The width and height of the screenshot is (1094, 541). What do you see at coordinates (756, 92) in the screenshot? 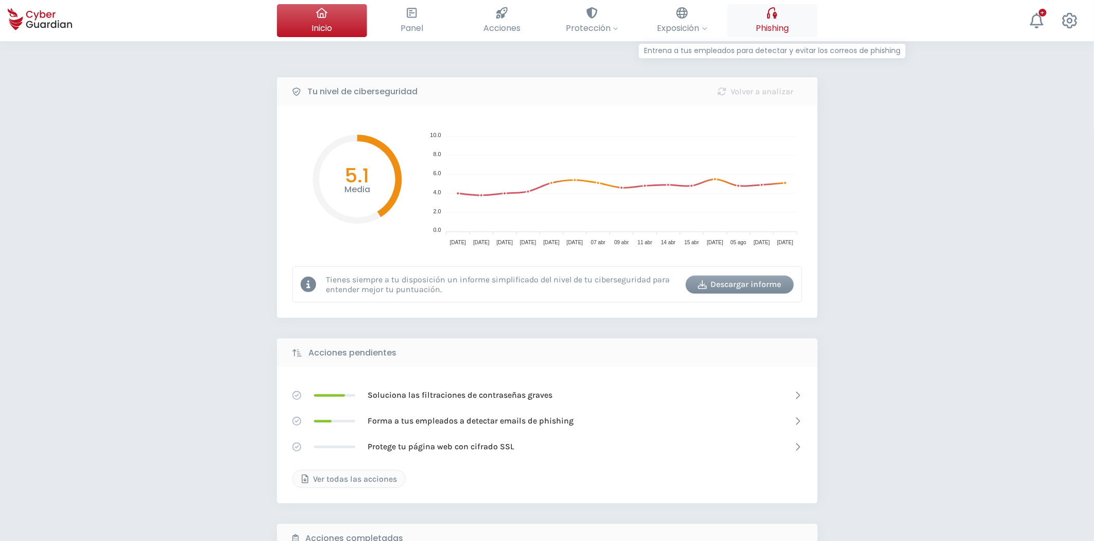
I see `div: Volver a analizar` at bounding box center [756, 92].